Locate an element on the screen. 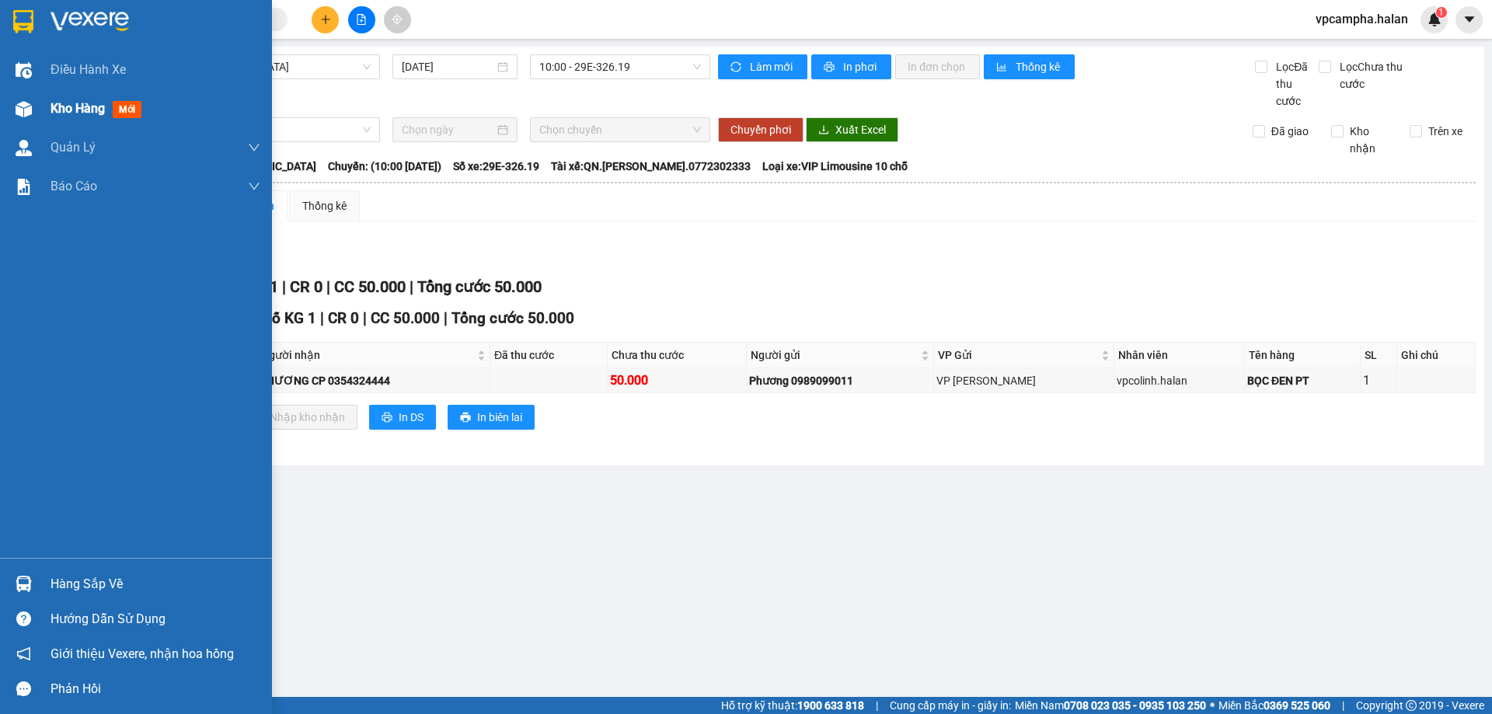 The image size is (1492, 714). span: plus is located at coordinates (326, 19).